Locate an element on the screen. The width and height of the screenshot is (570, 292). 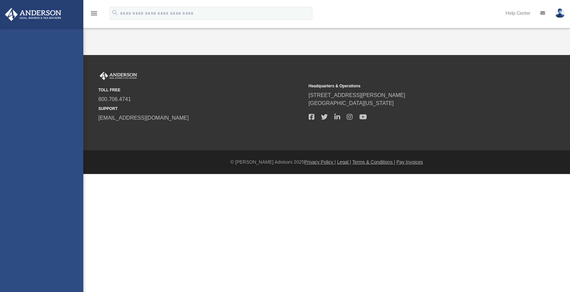
a: Privacy Policy | is located at coordinates (320, 162).